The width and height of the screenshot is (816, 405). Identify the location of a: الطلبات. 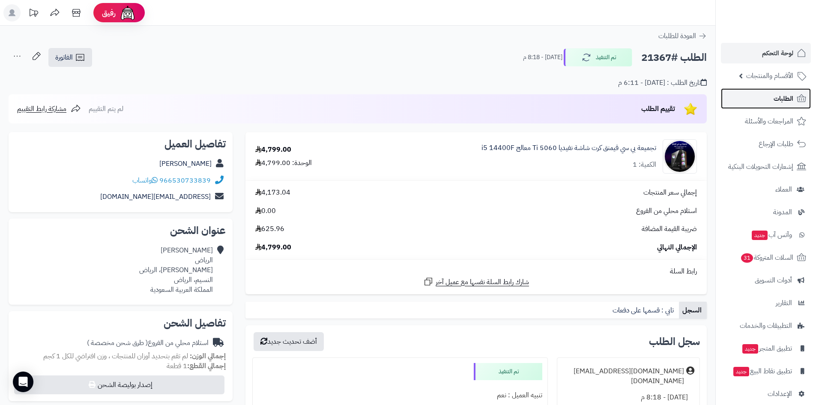
(766, 99).